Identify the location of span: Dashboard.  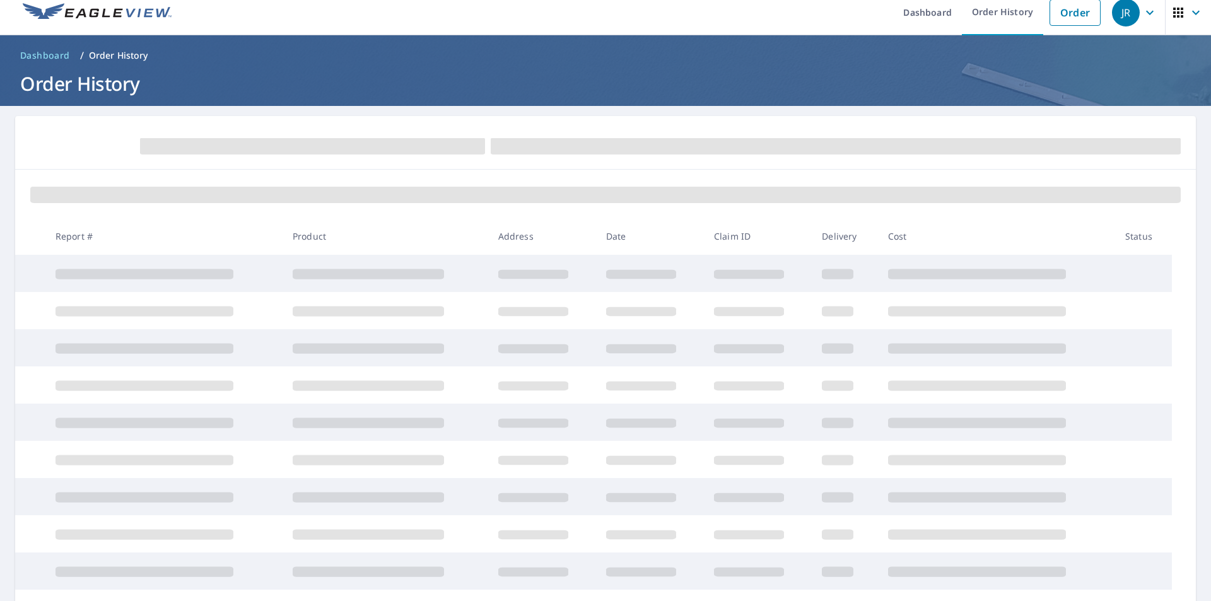
(45, 55).